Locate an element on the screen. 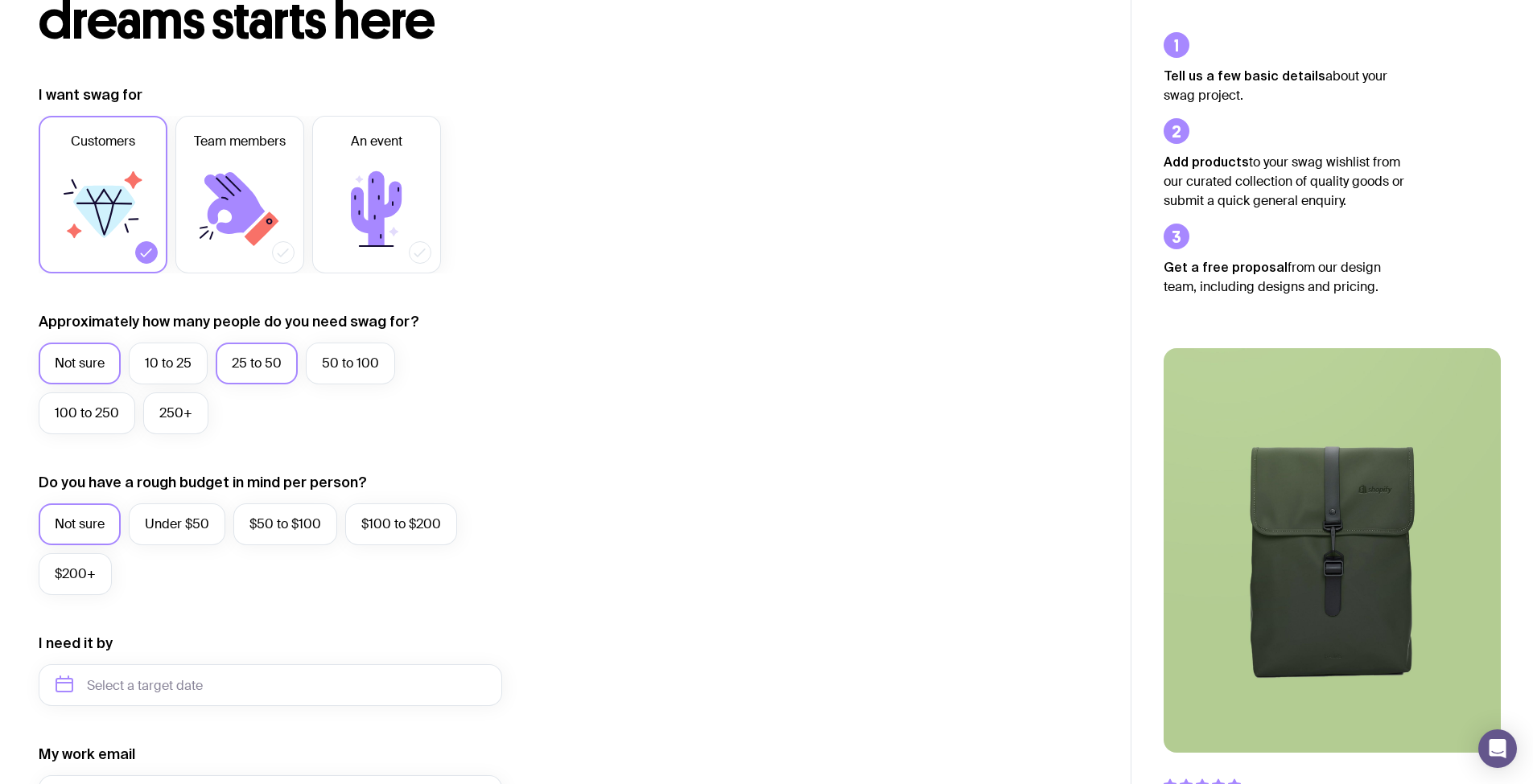 Image resolution: width=1533 pixels, height=784 pixels. p: from our design team, including designs and pricing. is located at coordinates (1284, 277).